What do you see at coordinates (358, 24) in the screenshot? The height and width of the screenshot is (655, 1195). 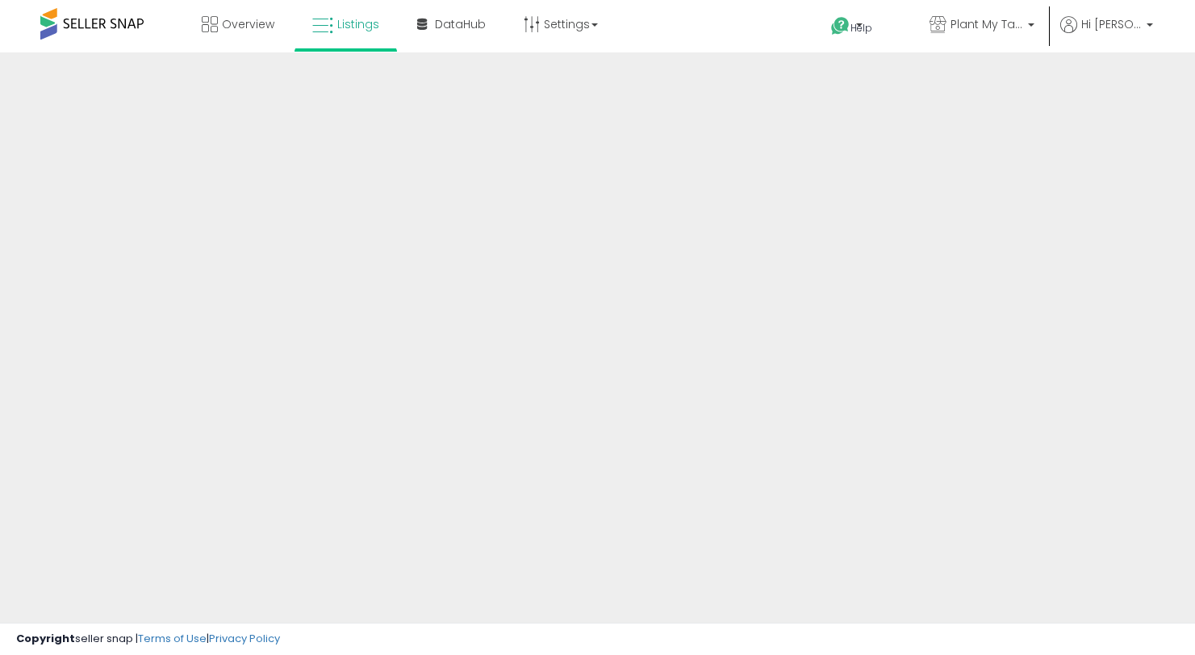 I see `span: Listings` at bounding box center [358, 24].